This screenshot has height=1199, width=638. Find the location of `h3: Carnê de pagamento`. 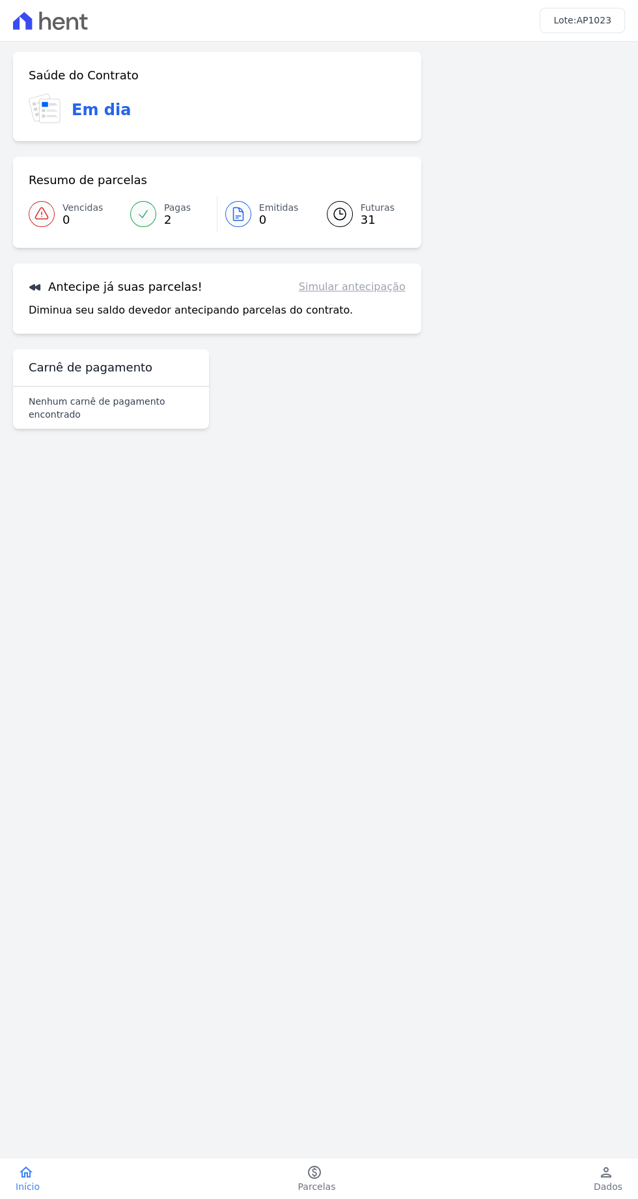

h3: Carnê de pagamento is located at coordinates (90, 368).